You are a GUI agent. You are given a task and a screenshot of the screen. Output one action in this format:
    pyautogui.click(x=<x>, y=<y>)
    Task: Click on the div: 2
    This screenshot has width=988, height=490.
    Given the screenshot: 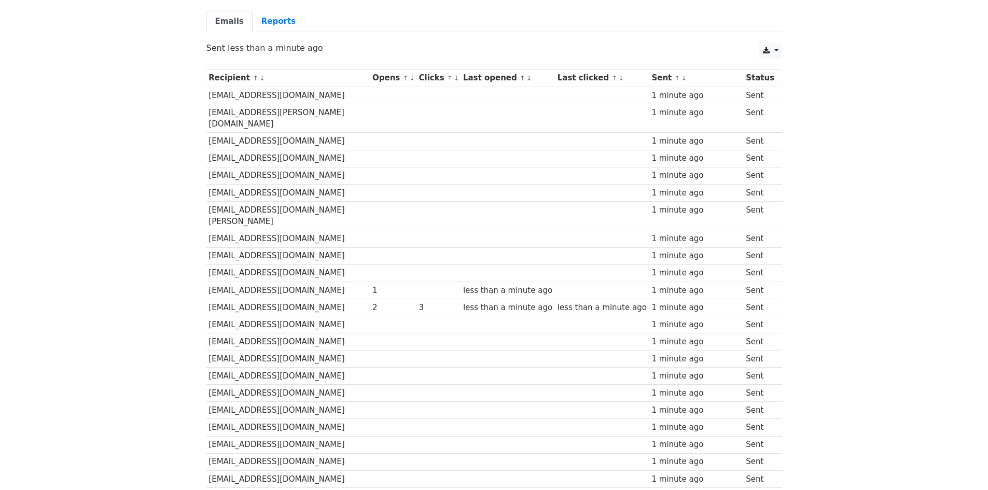 What is the action you would take?
    pyautogui.click(x=393, y=308)
    